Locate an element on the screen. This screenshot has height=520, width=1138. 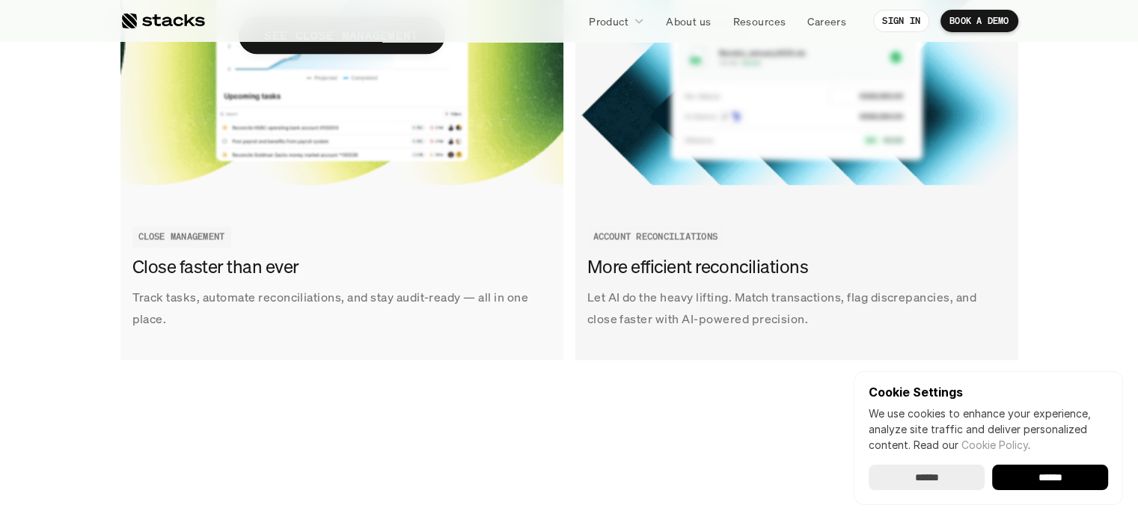
a: Privacy Policy is located at coordinates (209, 352).